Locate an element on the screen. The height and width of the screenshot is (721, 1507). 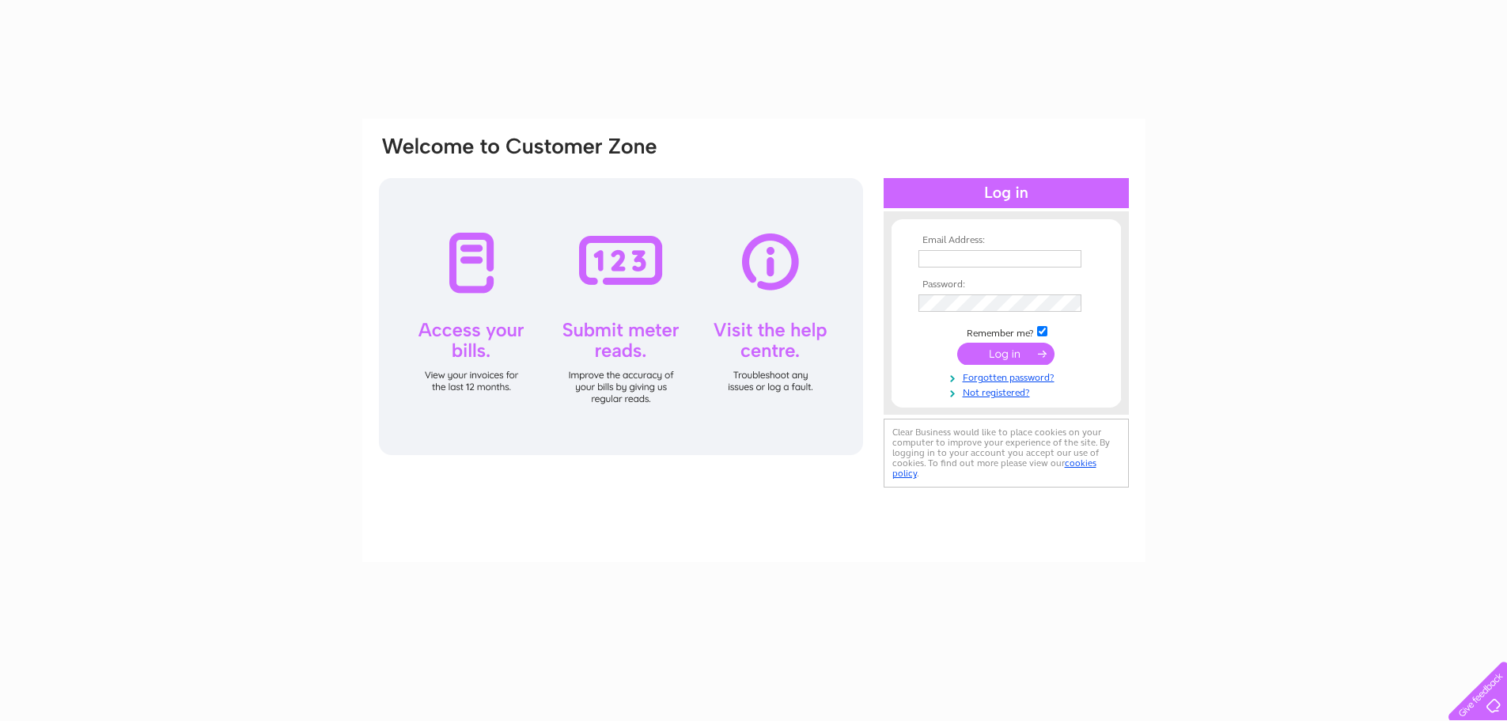
td: Remember me? is located at coordinates (1007, 332).